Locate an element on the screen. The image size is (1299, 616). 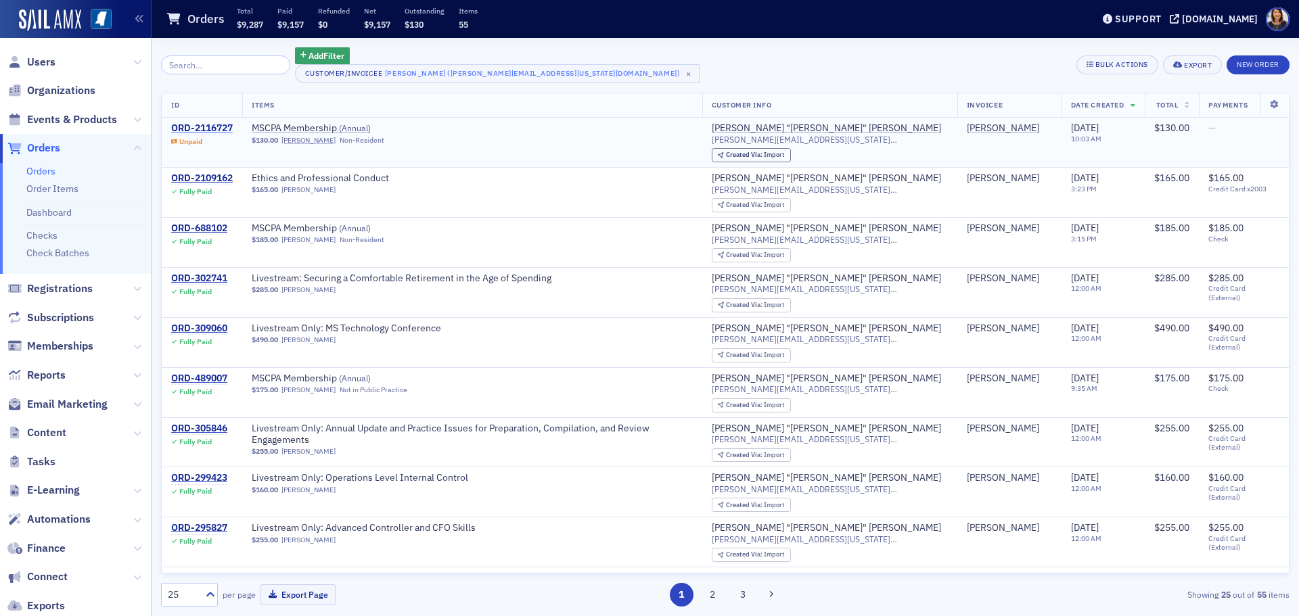
p: Outstanding is located at coordinates (424, 11).